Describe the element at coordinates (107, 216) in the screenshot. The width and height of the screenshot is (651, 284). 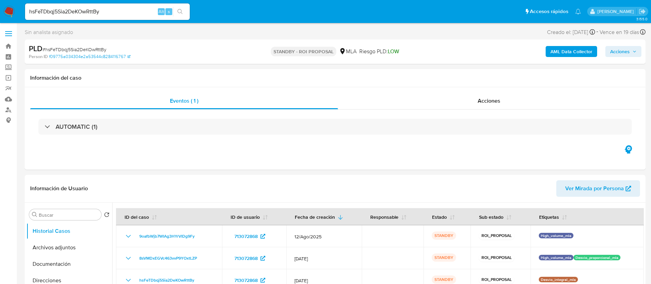
I see `button: Volver al orden por defecto` at that location.